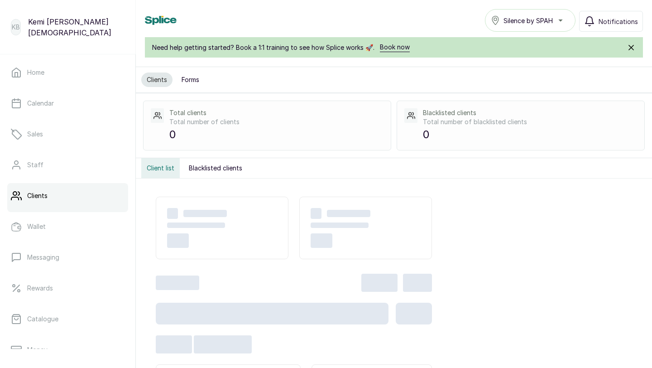  Describe the element at coordinates (530, 20) in the screenshot. I see `button: Silence by SPAH` at that location.